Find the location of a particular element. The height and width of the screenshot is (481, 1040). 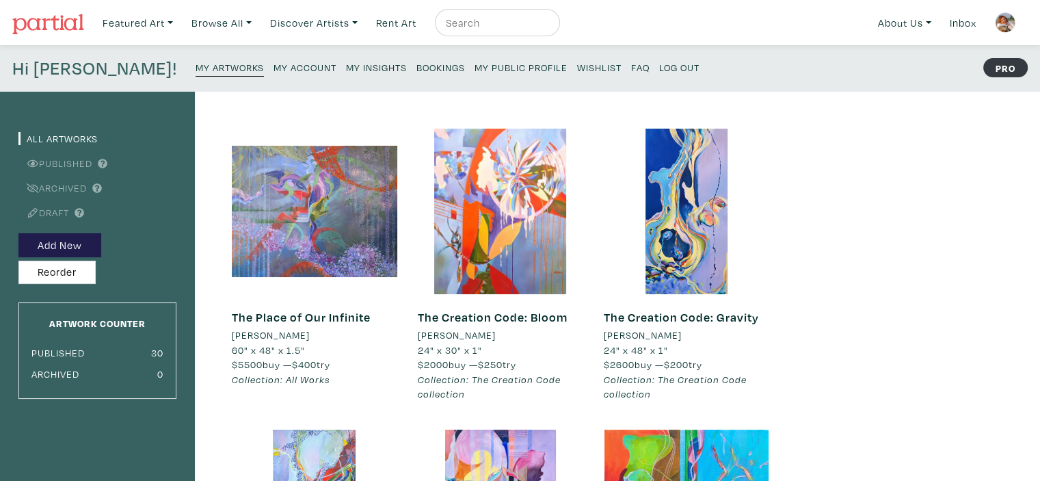

small: Artwork Counter is located at coordinates (97, 323).